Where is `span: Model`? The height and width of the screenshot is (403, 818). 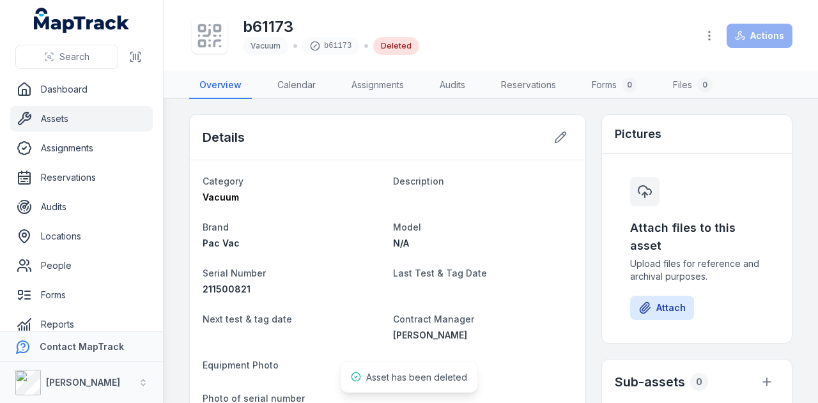
span: Model is located at coordinates (407, 227).